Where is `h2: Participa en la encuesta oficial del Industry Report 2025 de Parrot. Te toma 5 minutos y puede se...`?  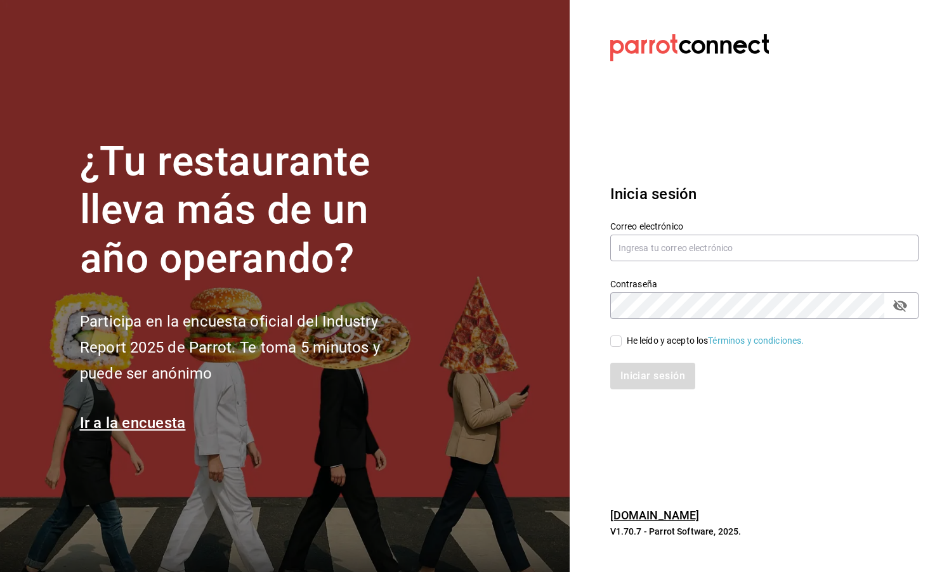
h2: Participa en la encuesta oficial del Industry Report 2025 de Parrot. Te toma 5 minutos y puede se... is located at coordinates (251, 348).